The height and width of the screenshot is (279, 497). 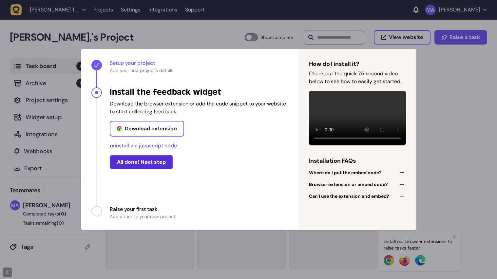 I want to click on video: Your browser does not support the video tag., so click(x=358, y=118).